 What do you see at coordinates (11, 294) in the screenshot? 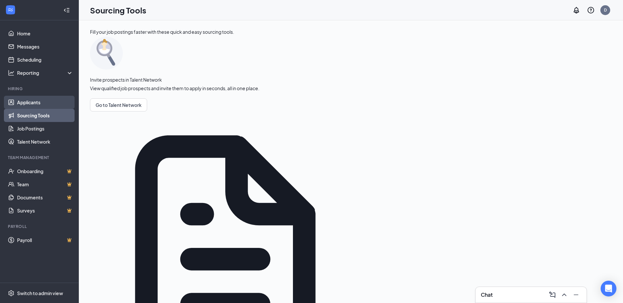
I see `svg: Settings` at bounding box center [11, 294].